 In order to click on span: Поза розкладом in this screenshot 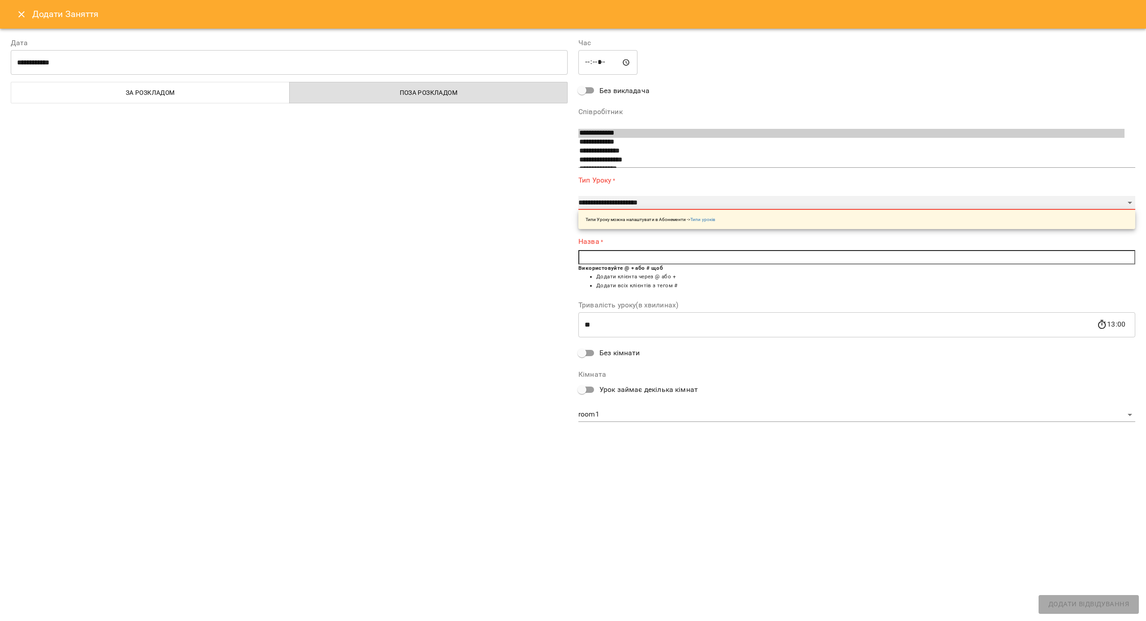, I will do `click(429, 93)`.